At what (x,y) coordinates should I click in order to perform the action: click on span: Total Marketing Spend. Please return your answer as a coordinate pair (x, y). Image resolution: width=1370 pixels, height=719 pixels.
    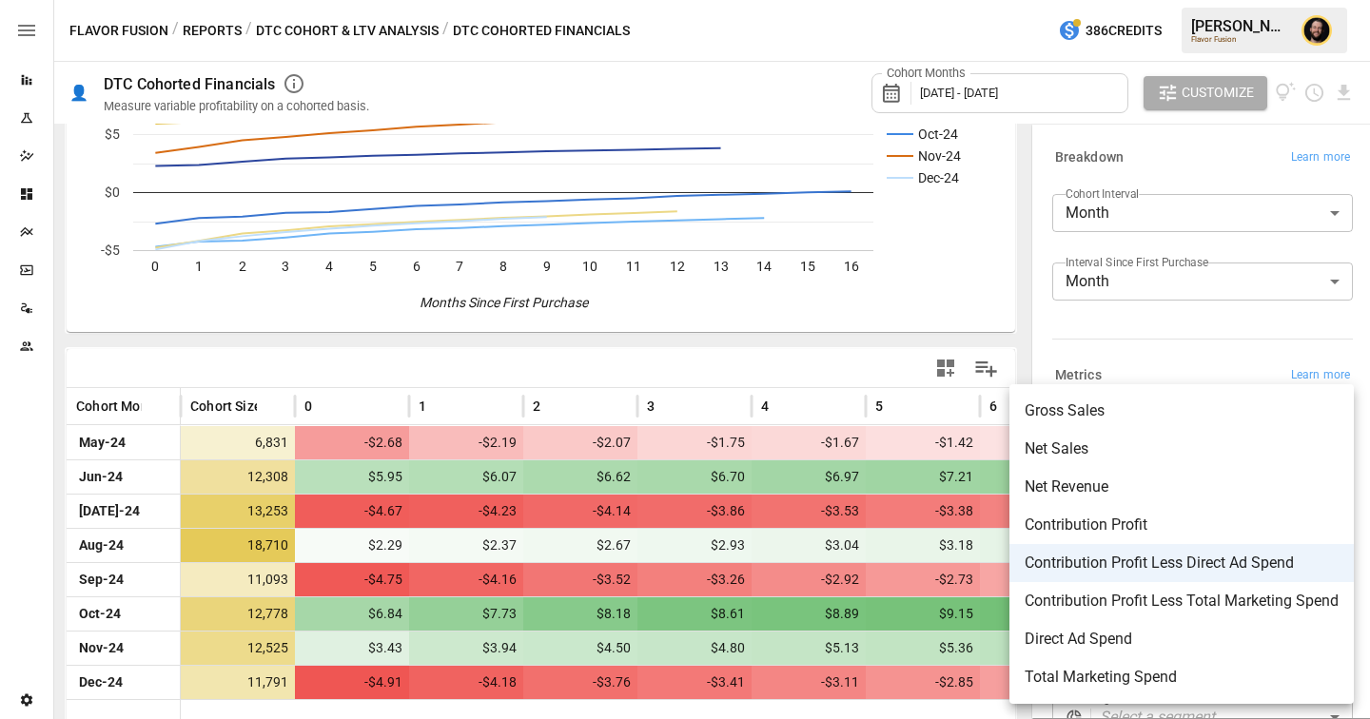
    Looking at the image, I should click on (1181, 677).